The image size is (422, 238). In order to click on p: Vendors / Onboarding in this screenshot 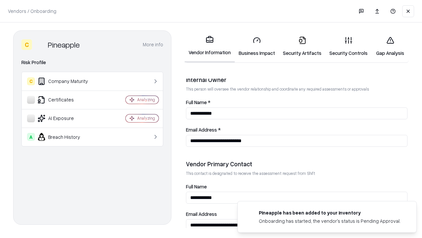, I will do `click(32, 11)`.